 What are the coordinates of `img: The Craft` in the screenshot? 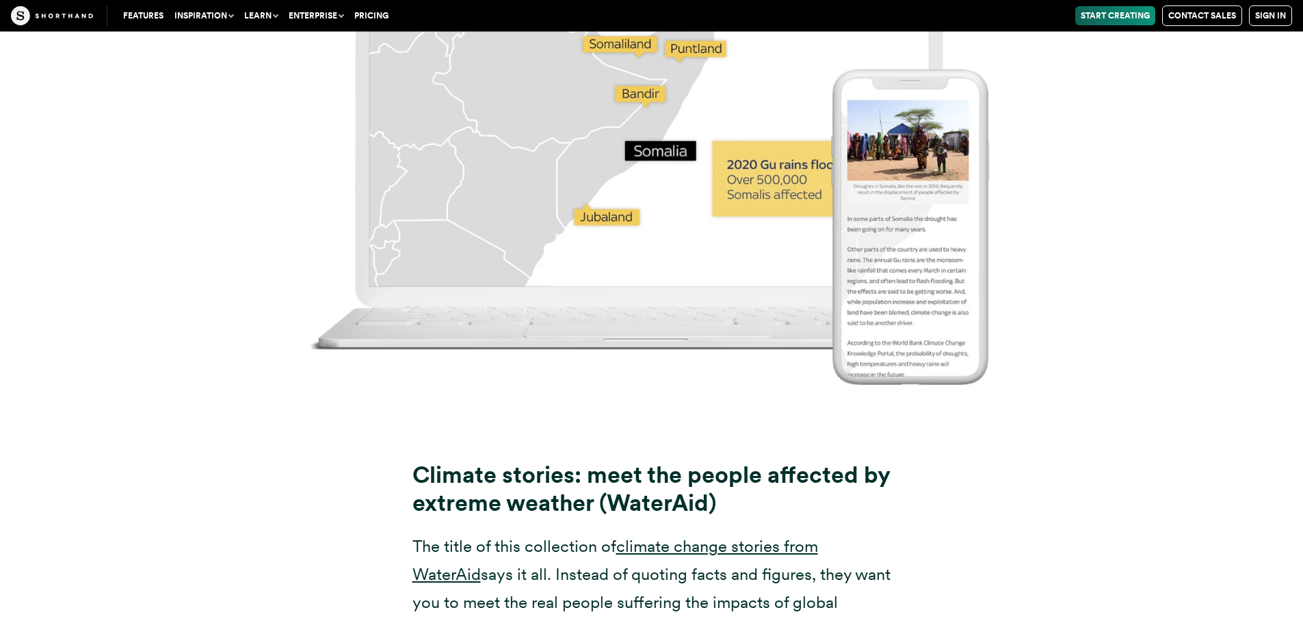 It's located at (52, 16).